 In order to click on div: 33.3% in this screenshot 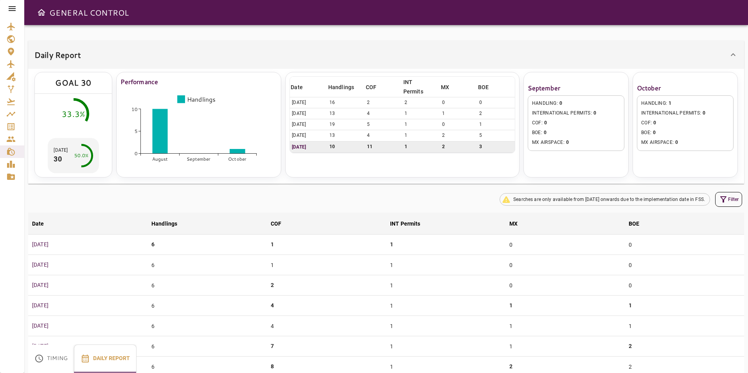, I will do `click(73, 114)`.